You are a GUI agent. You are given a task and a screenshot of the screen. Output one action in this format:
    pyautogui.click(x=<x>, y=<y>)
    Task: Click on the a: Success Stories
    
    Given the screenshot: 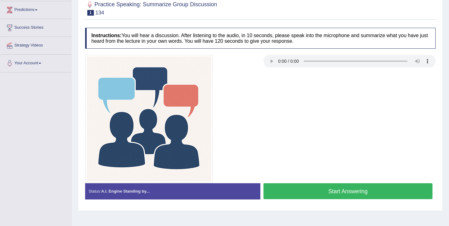 What is the action you would take?
    pyautogui.click(x=36, y=27)
    